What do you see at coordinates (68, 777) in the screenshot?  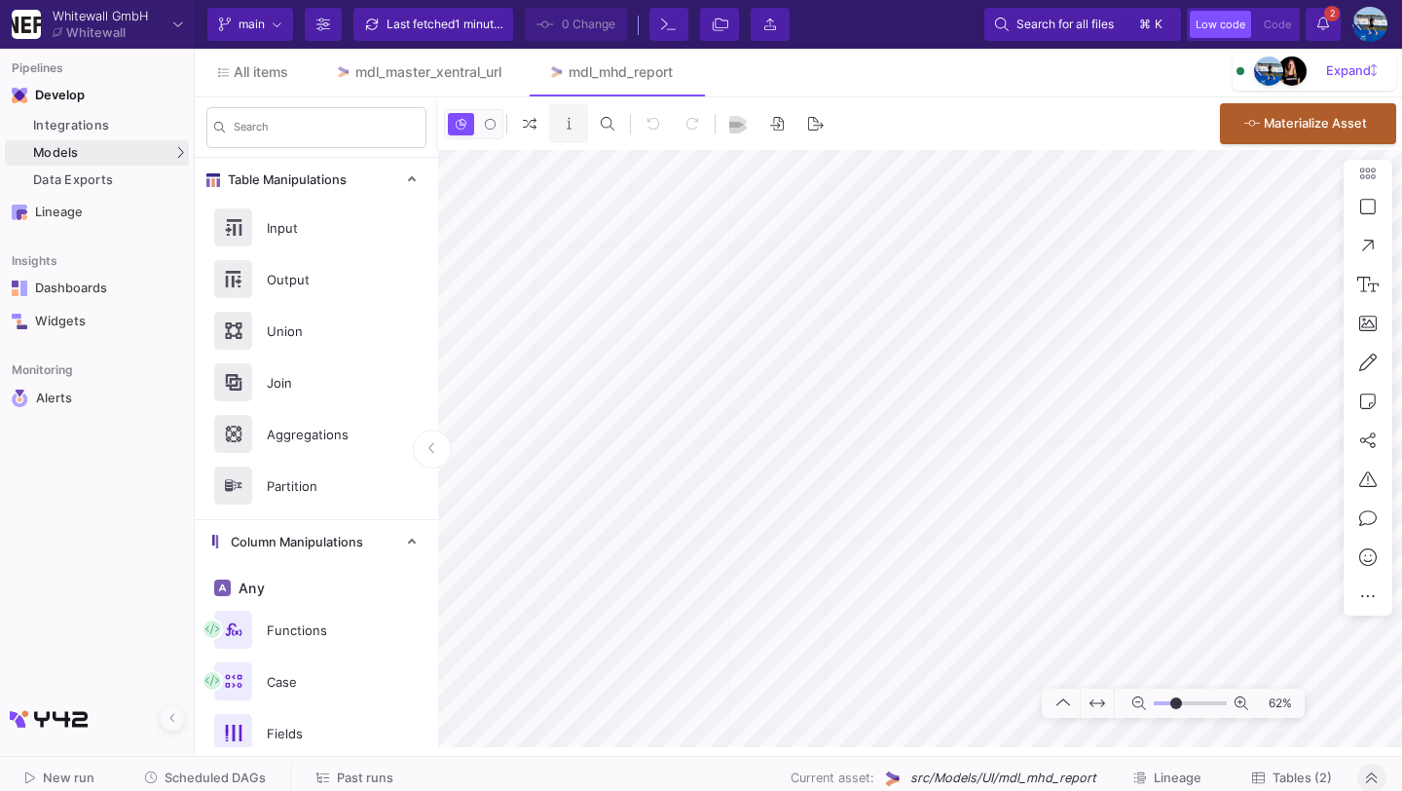 I see `span: New run` at bounding box center [68, 777].